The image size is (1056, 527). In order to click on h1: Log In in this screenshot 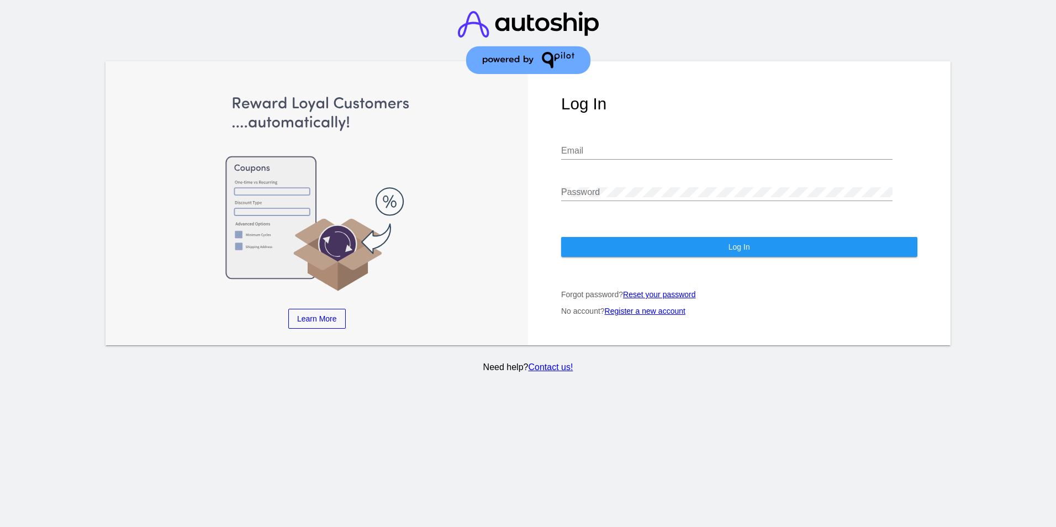, I will do `click(739, 104)`.